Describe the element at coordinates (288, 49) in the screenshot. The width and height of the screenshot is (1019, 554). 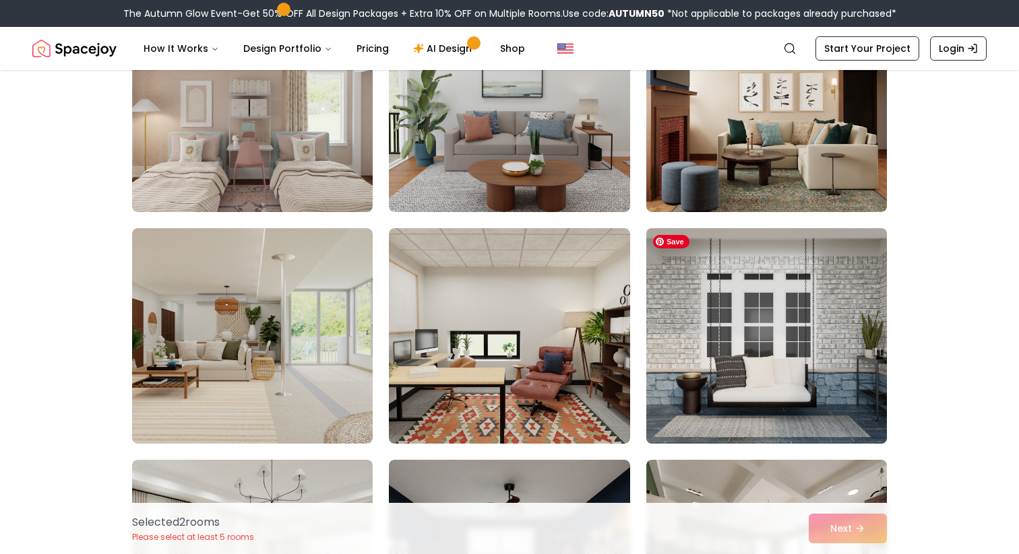
I see `button: Design Portfolio` at that location.